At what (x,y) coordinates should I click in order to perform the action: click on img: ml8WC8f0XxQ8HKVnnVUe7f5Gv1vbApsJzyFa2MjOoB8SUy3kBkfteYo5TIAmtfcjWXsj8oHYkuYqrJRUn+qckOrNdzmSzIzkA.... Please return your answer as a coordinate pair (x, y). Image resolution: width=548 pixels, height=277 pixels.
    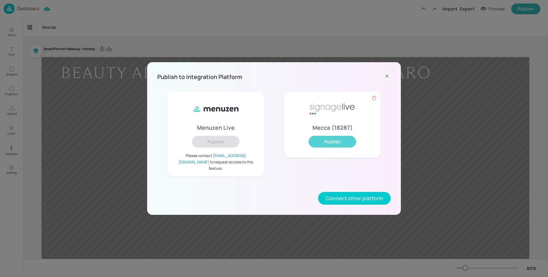
    Looking at the image, I should click on (216, 109).